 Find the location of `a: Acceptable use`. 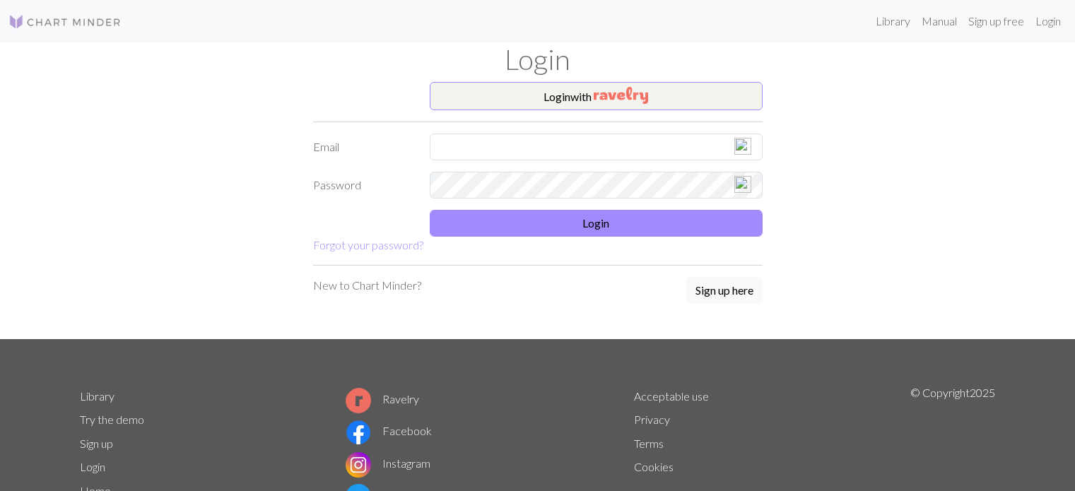

a: Acceptable use is located at coordinates (672, 396).